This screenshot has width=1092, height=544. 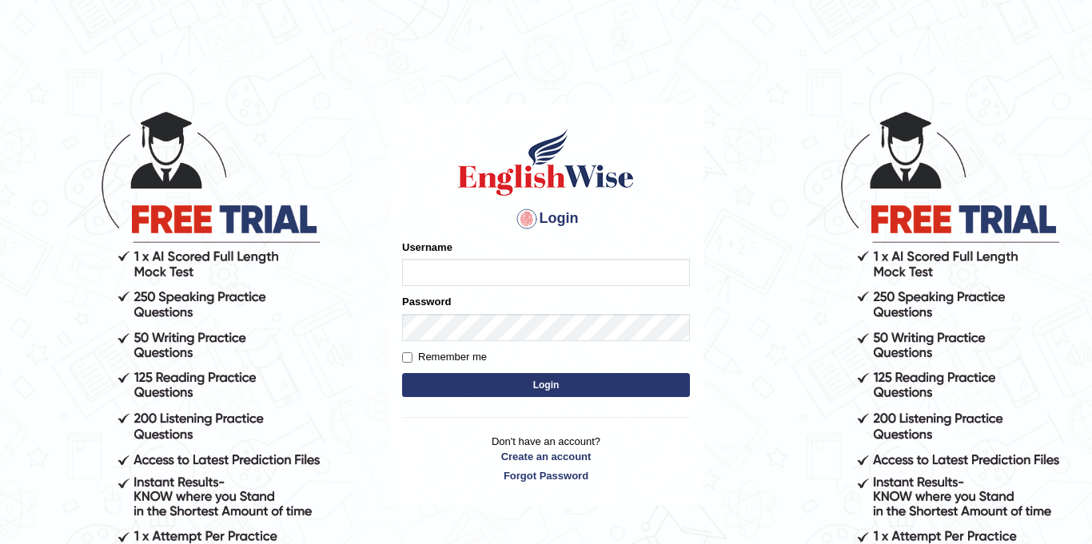 I want to click on input: Remember me, so click(x=407, y=357).